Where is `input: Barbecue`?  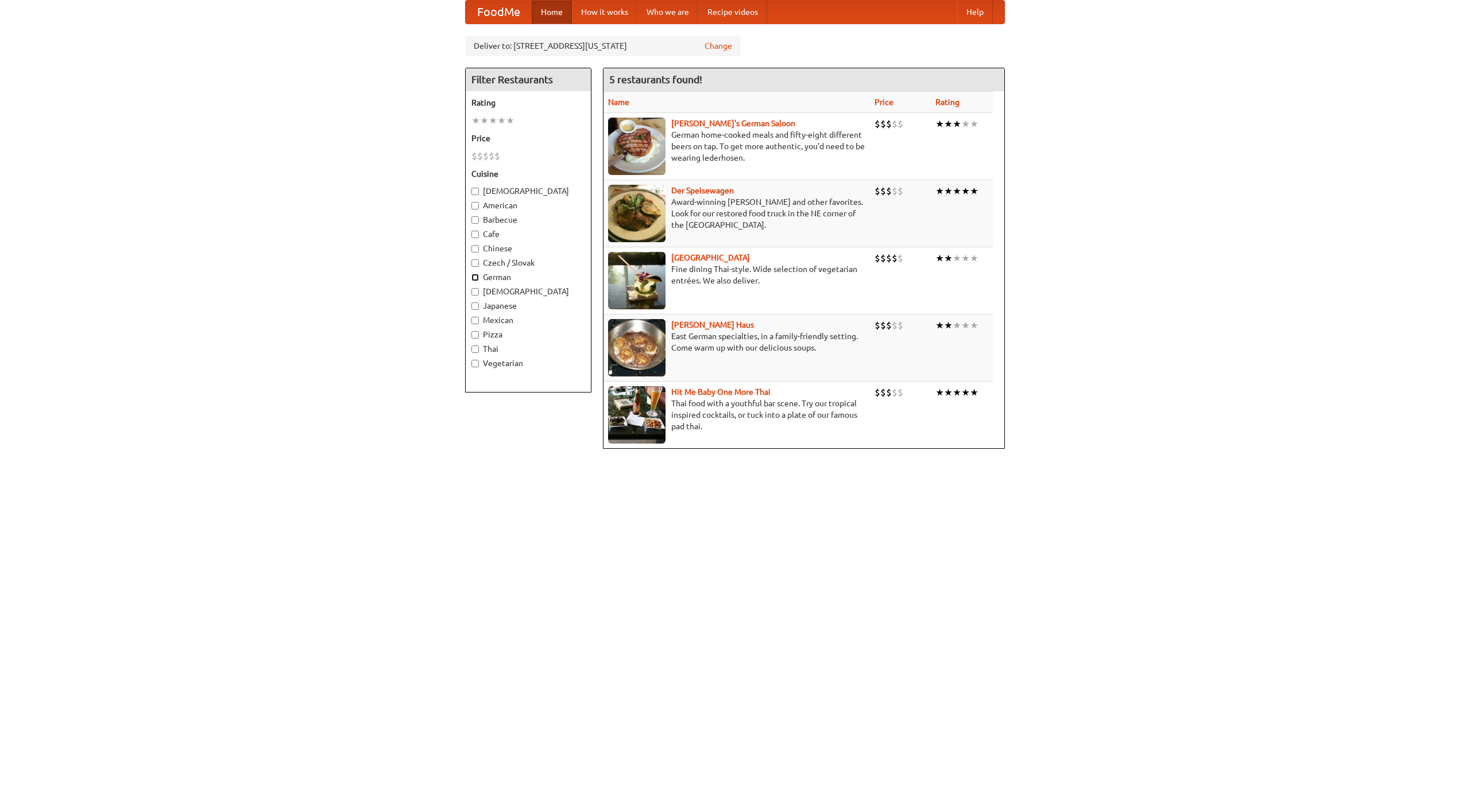
input: Barbecue is located at coordinates (475, 220).